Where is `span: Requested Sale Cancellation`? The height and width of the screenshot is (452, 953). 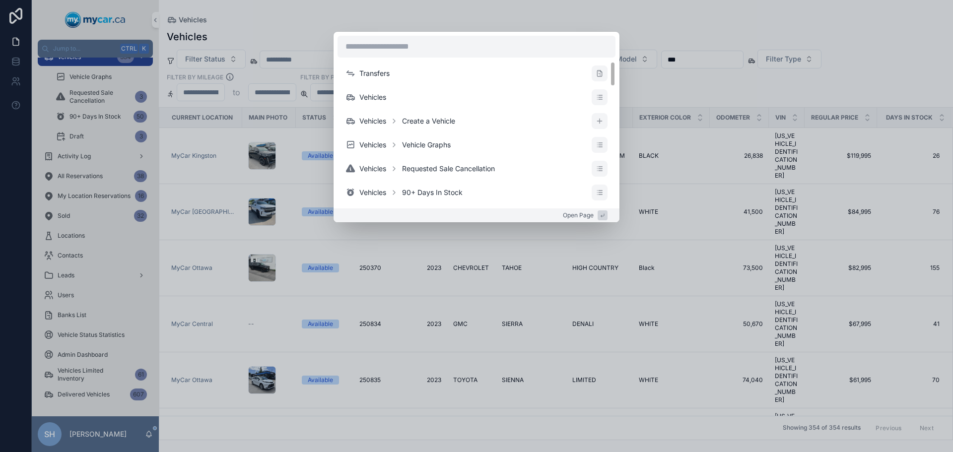
span: Requested Sale Cancellation is located at coordinates (448, 169).